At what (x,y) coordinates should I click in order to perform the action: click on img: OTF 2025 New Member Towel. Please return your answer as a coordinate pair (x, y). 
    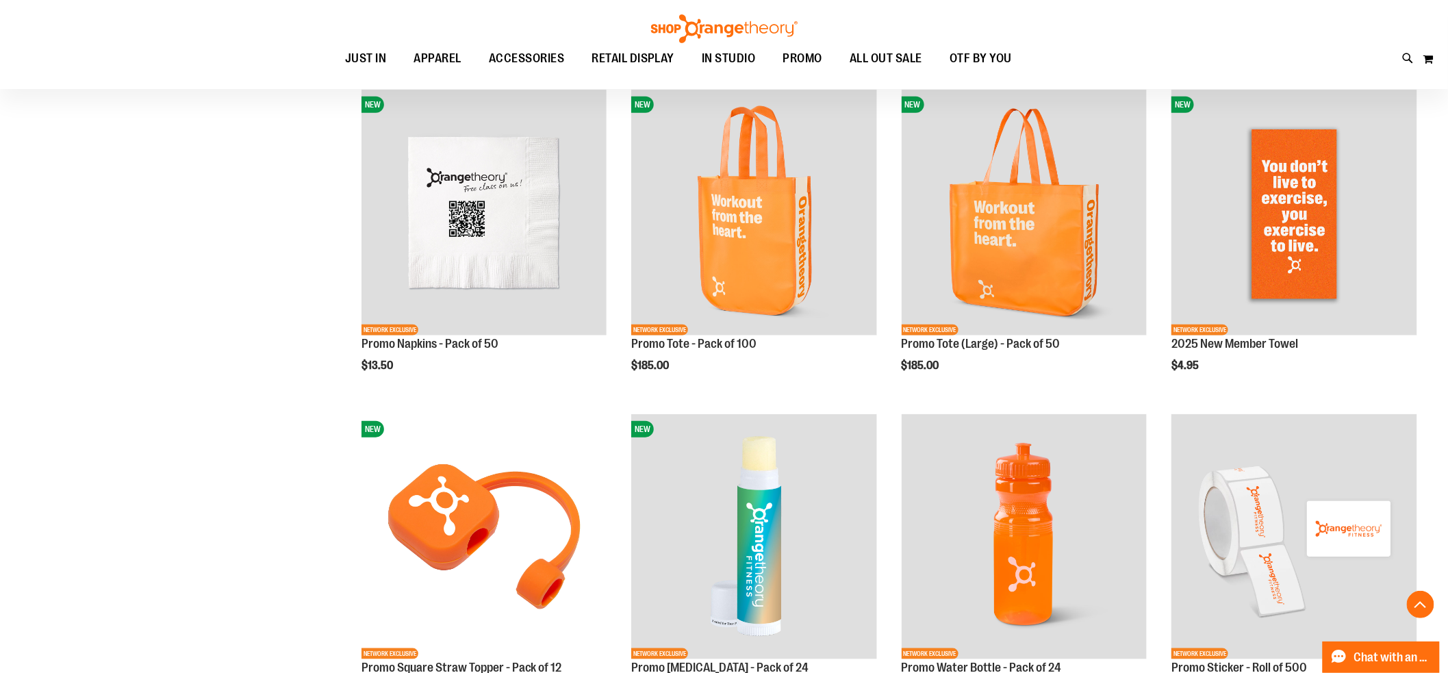
    Looking at the image, I should click on (1294, 212).